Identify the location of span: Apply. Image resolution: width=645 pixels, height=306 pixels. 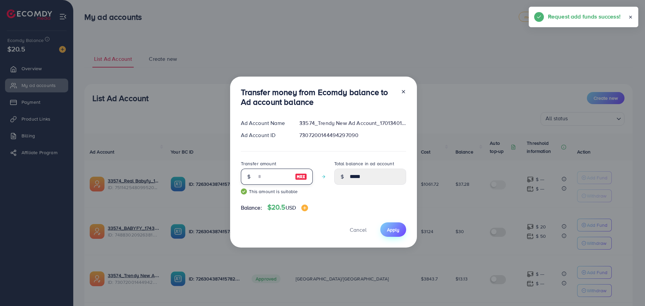
(393, 230).